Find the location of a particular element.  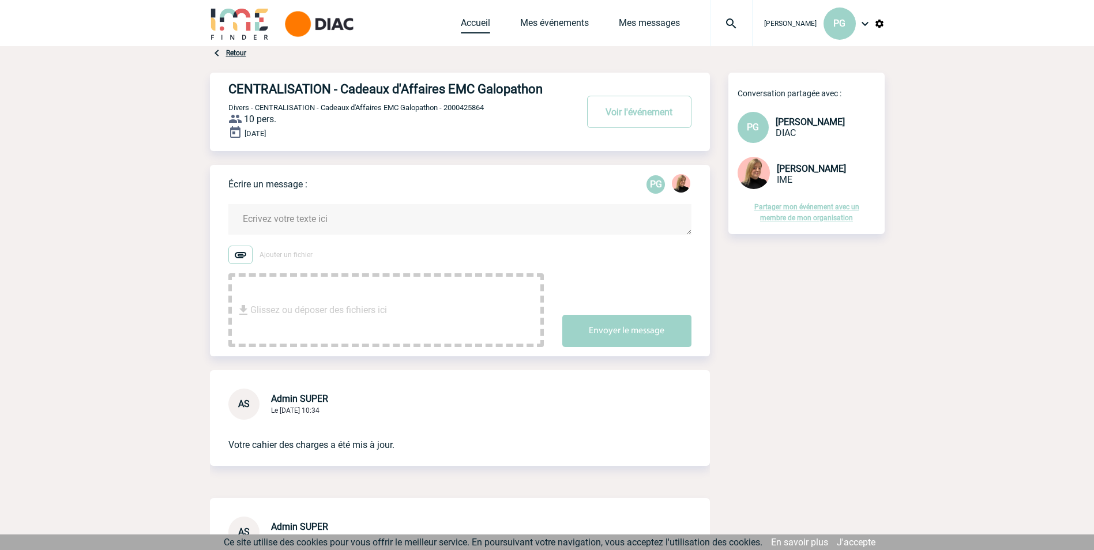

img: IME-Finder is located at coordinates (240, 23).